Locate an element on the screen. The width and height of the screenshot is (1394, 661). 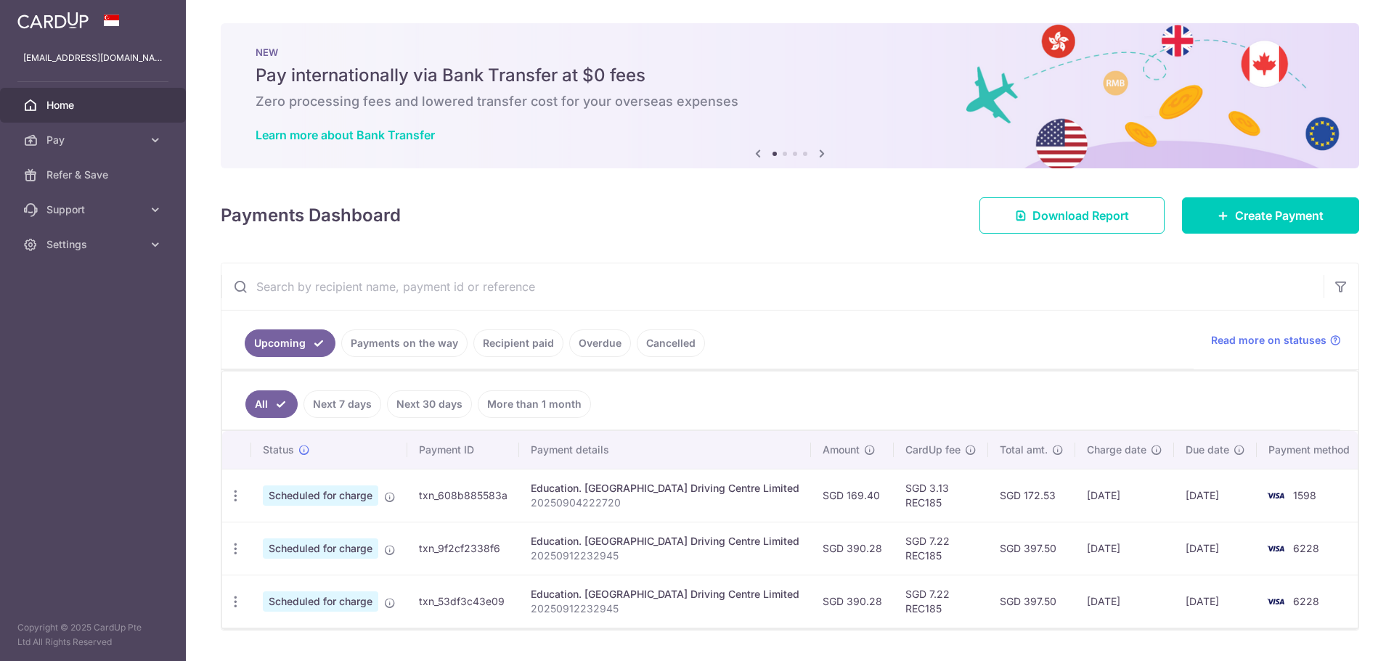
span: Due date is located at coordinates (1207, 450).